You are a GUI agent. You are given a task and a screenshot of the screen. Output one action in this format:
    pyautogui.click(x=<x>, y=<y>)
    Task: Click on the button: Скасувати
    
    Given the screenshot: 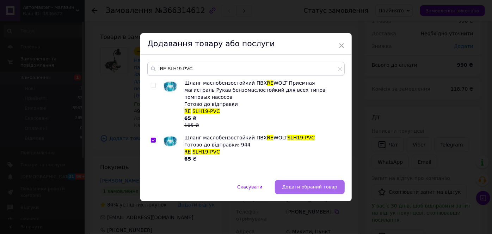 What is the action you would take?
    pyautogui.click(x=250, y=187)
    